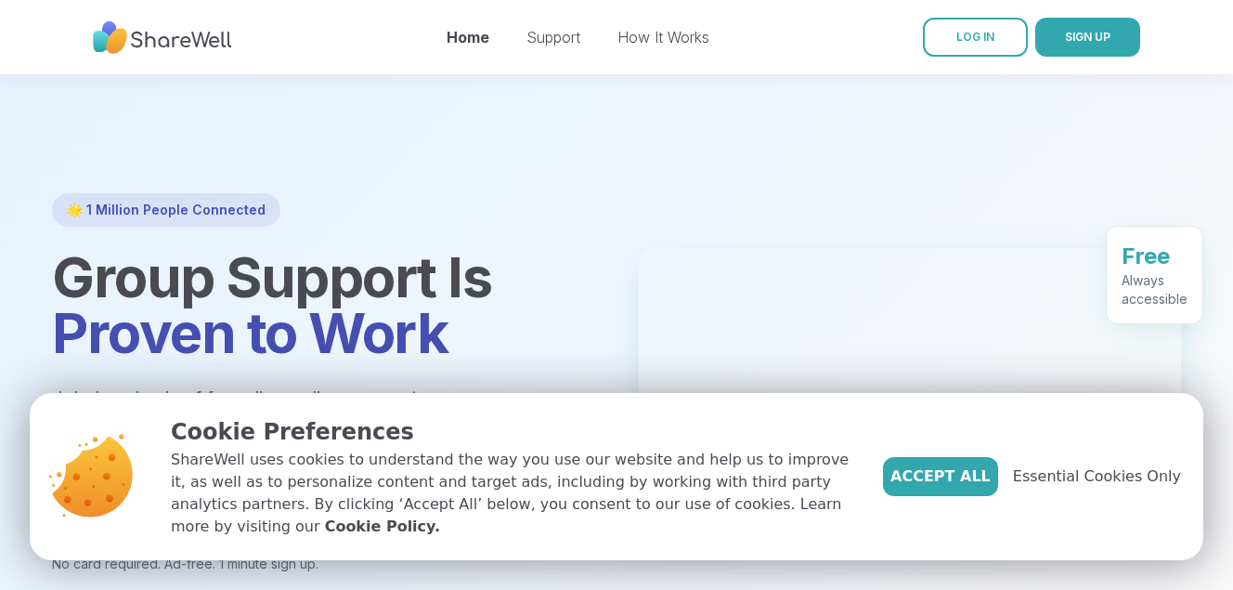 This screenshot has width=1233, height=590. What do you see at coordinates (941, 476) in the screenshot?
I see `button: Accept All` at bounding box center [941, 476].